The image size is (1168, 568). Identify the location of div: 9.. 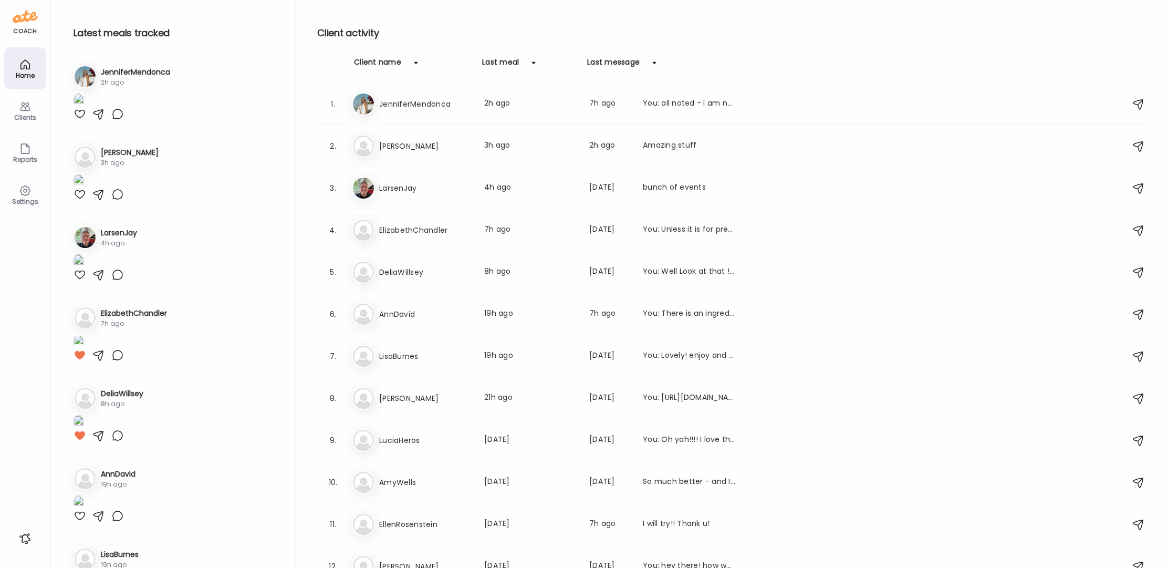
(333, 440).